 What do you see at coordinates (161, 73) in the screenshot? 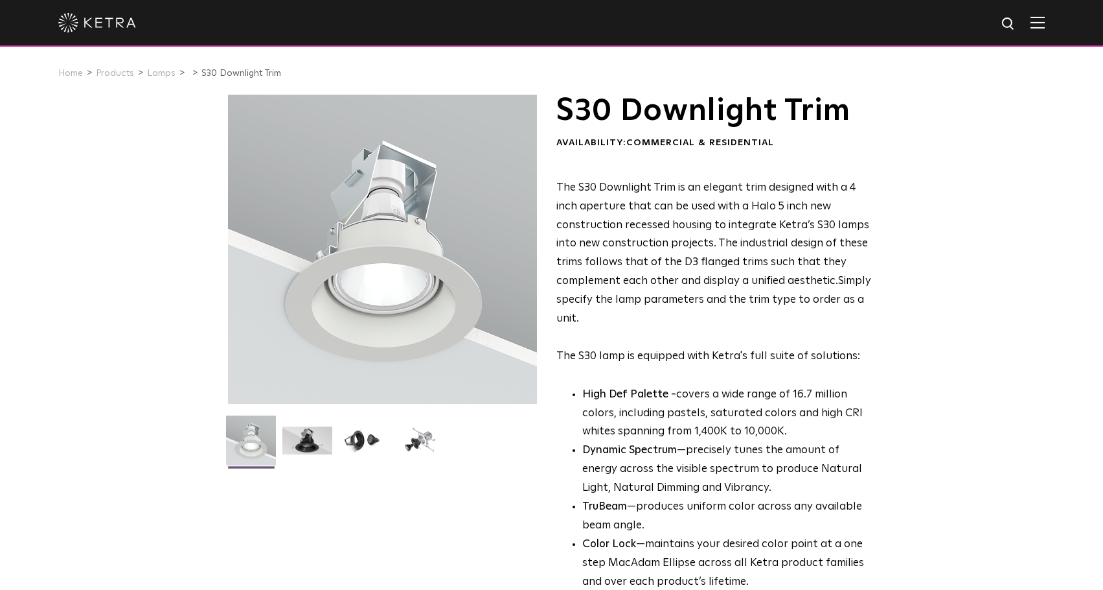
I see `a: Lamps` at bounding box center [161, 73].